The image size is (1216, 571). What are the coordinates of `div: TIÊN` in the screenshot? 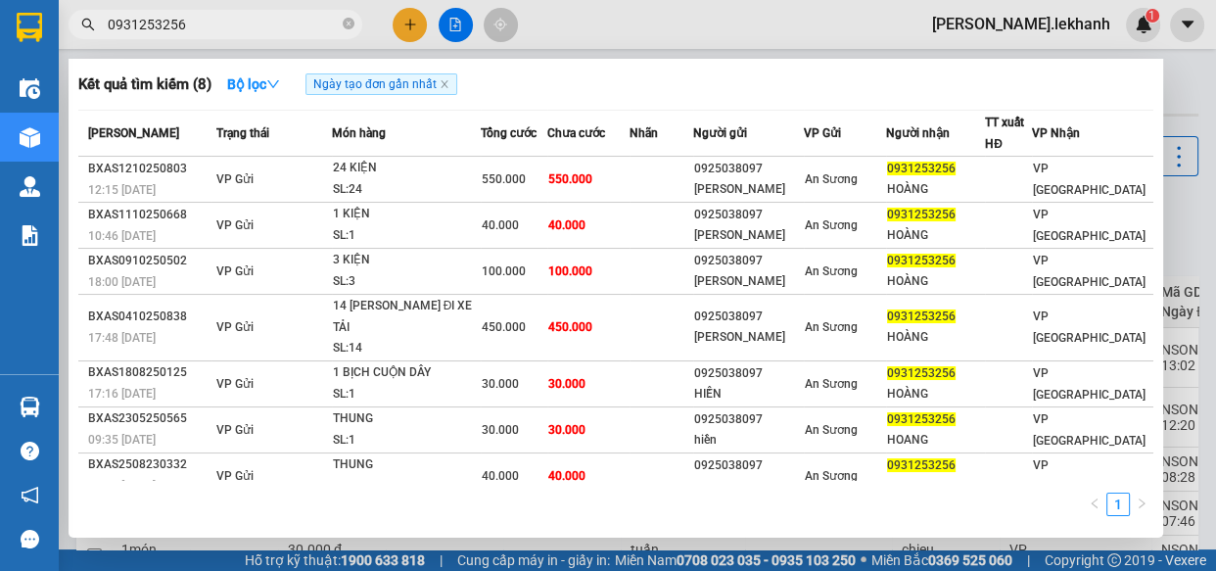 It's located at (116, 75).